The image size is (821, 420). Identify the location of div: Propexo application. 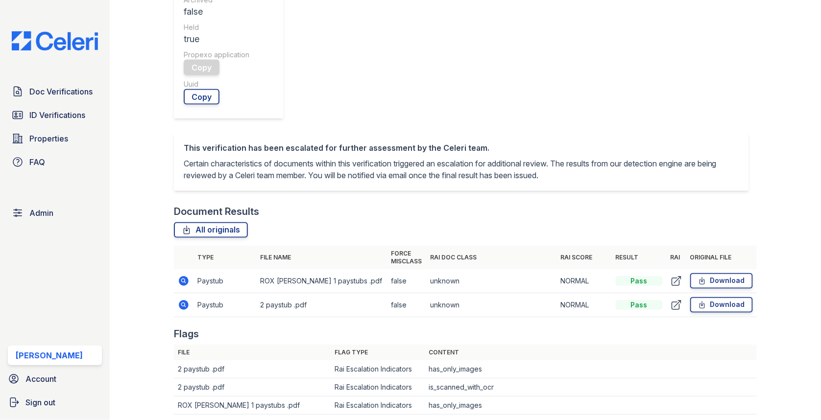
(220, 55).